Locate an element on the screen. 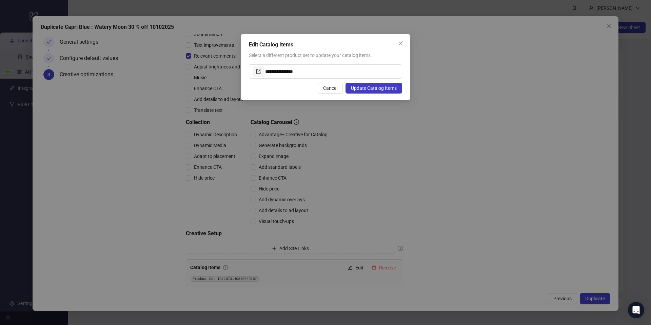 This screenshot has width=651, height=325. span: export is located at coordinates (258, 72).